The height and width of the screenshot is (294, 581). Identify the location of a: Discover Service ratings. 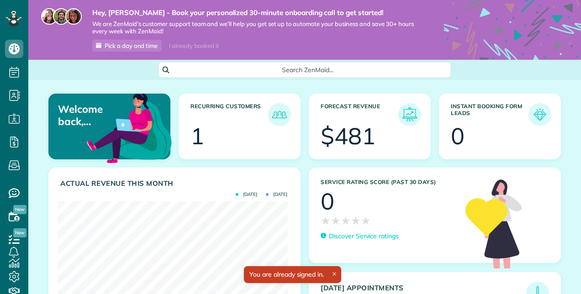
(360, 236).